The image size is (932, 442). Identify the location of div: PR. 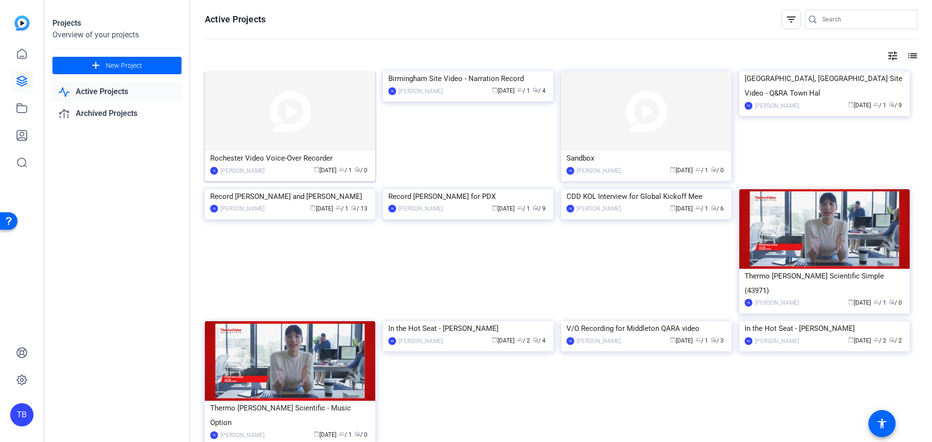
(749, 341).